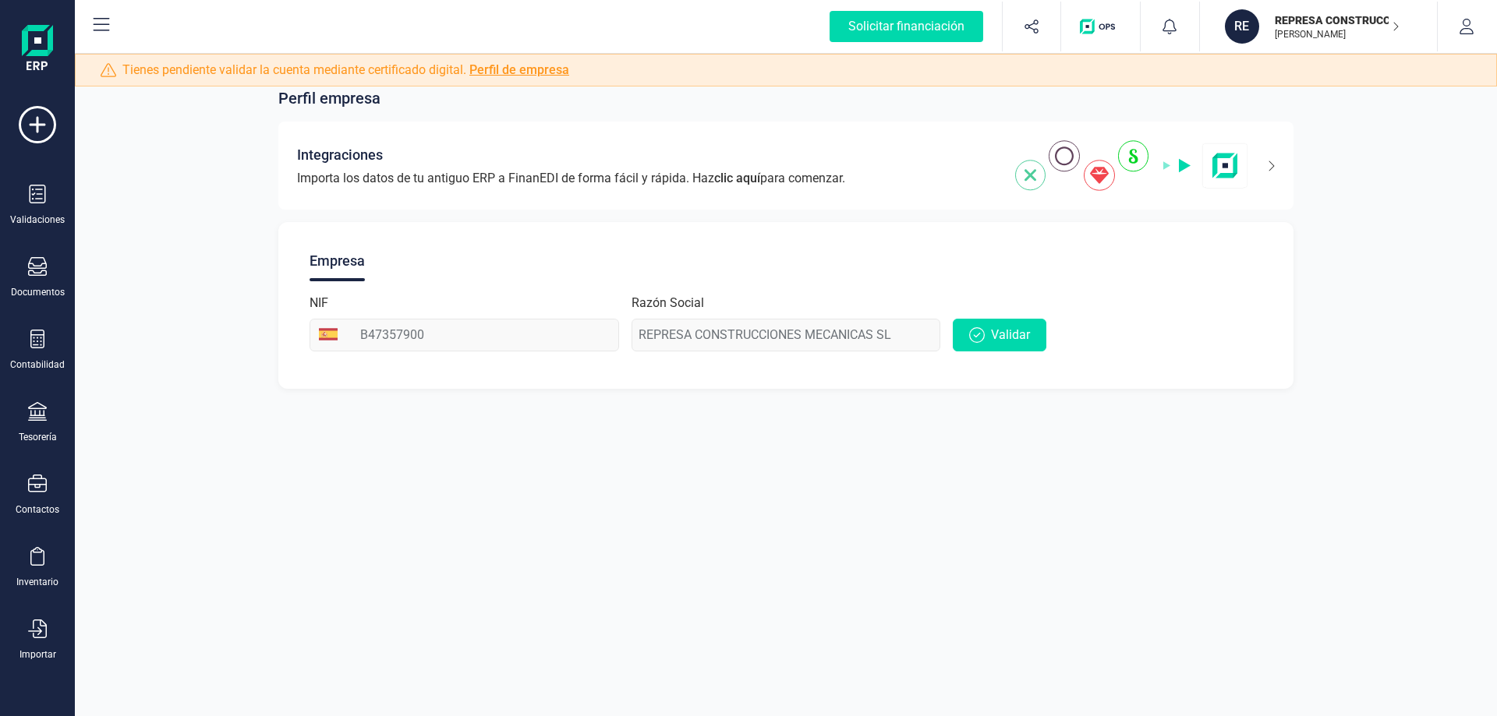  What do you see at coordinates (1100, 27) in the screenshot?
I see `button: Logo de OPS` at bounding box center [1100, 27].